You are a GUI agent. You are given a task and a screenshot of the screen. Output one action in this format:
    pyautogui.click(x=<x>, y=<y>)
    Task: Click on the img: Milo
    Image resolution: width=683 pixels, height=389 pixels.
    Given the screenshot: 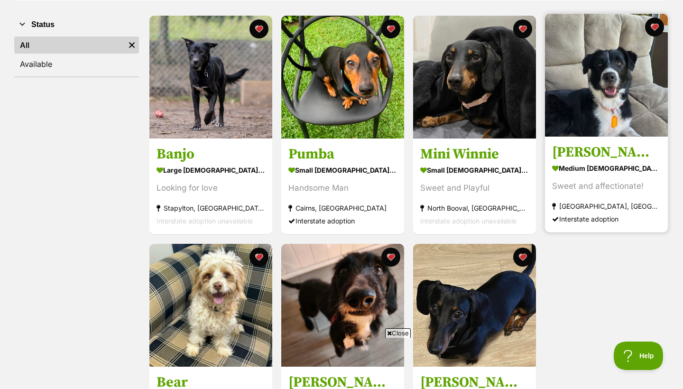 What is the action you would take?
    pyautogui.click(x=342, y=305)
    